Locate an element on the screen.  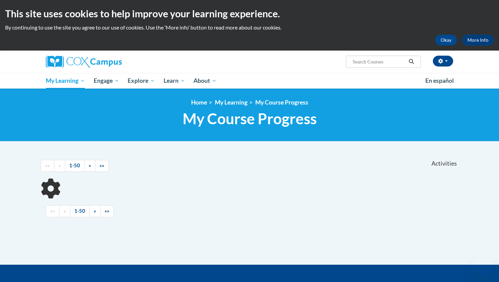
a: Explore is located at coordinates (141, 81).